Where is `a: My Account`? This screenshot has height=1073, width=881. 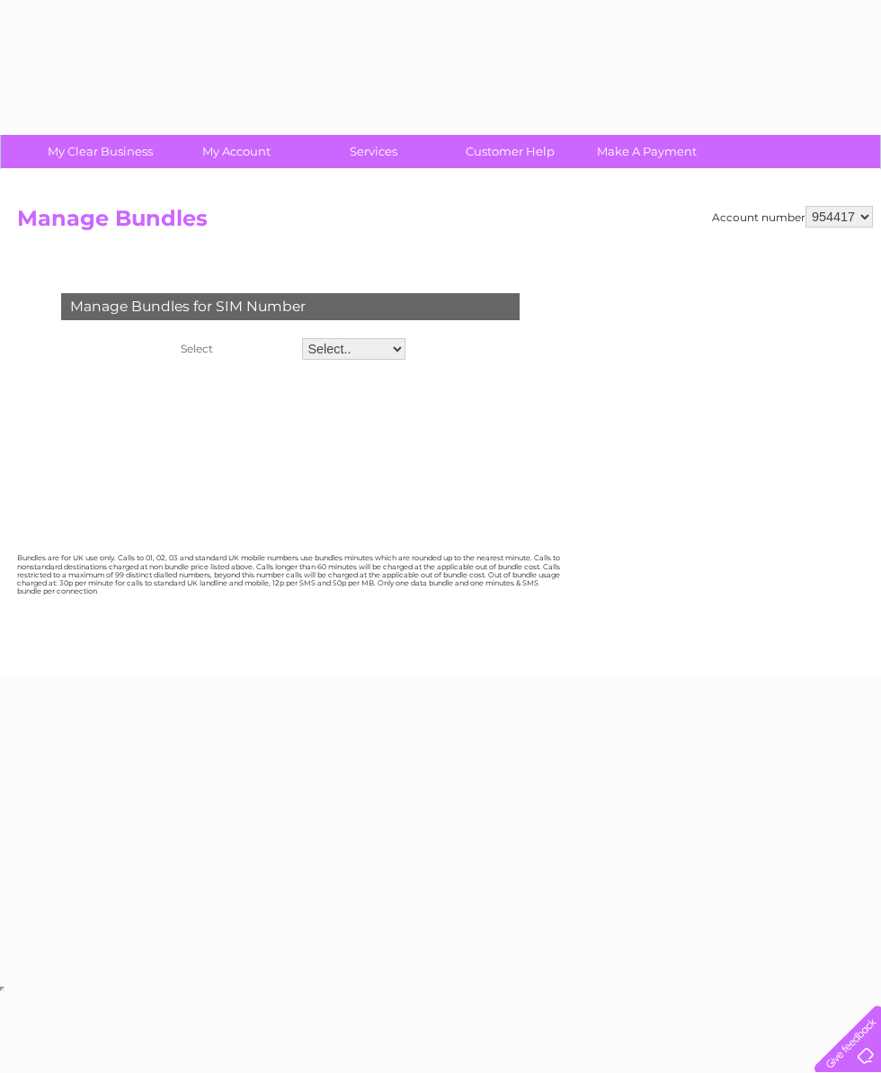
a: My Account is located at coordinates (237, 151).